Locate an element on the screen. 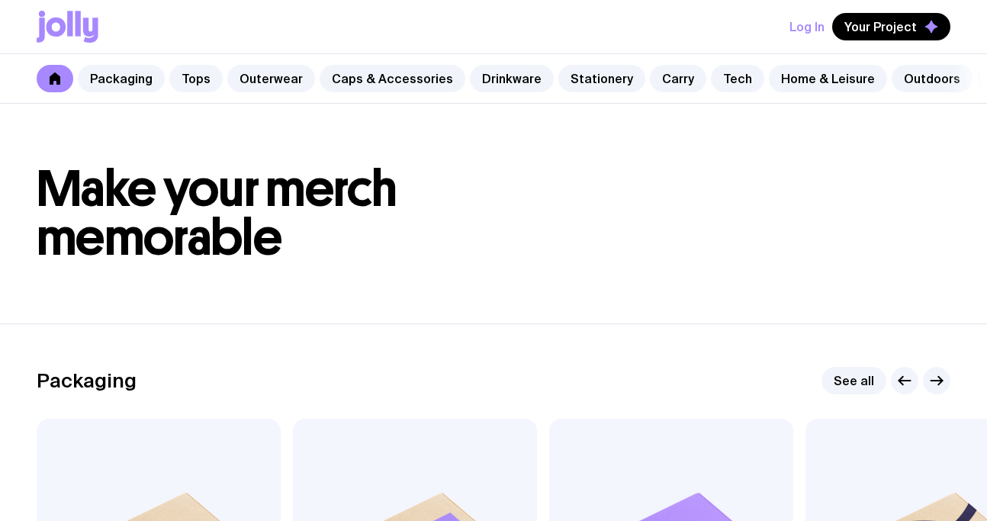 This screenshot has width=987, height=521. a: Tech is located at coordinates (737, 79).